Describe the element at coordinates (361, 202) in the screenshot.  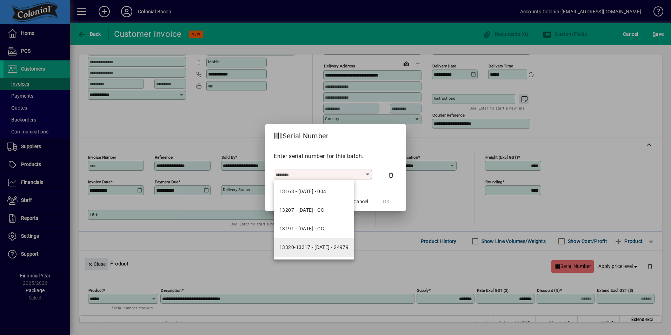
I see `button: Cancel` at that location.